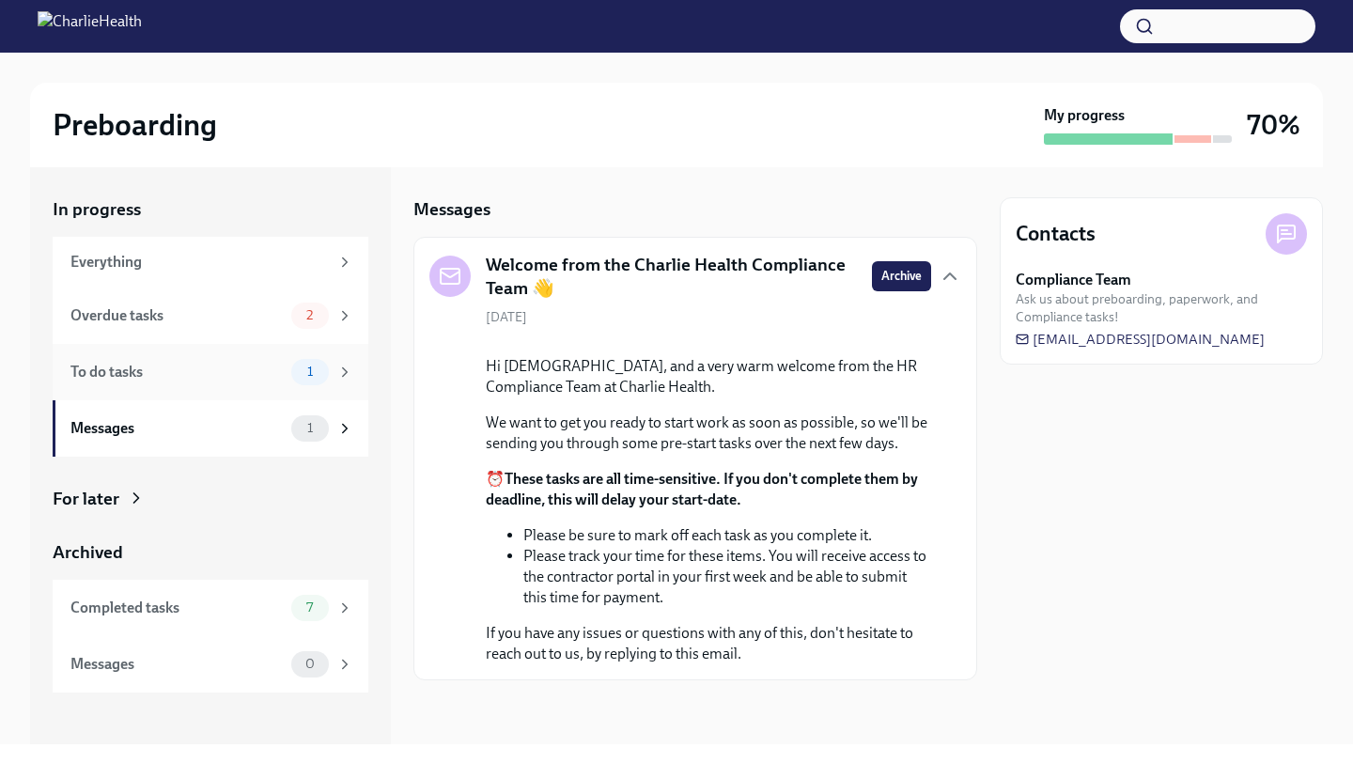  What do you see at coordinates (1162, 308) in the screenshot?
I see `span: Ask us about preboarding, paperwork, and Compliance tasks!` at bounding box center [1162, 308].